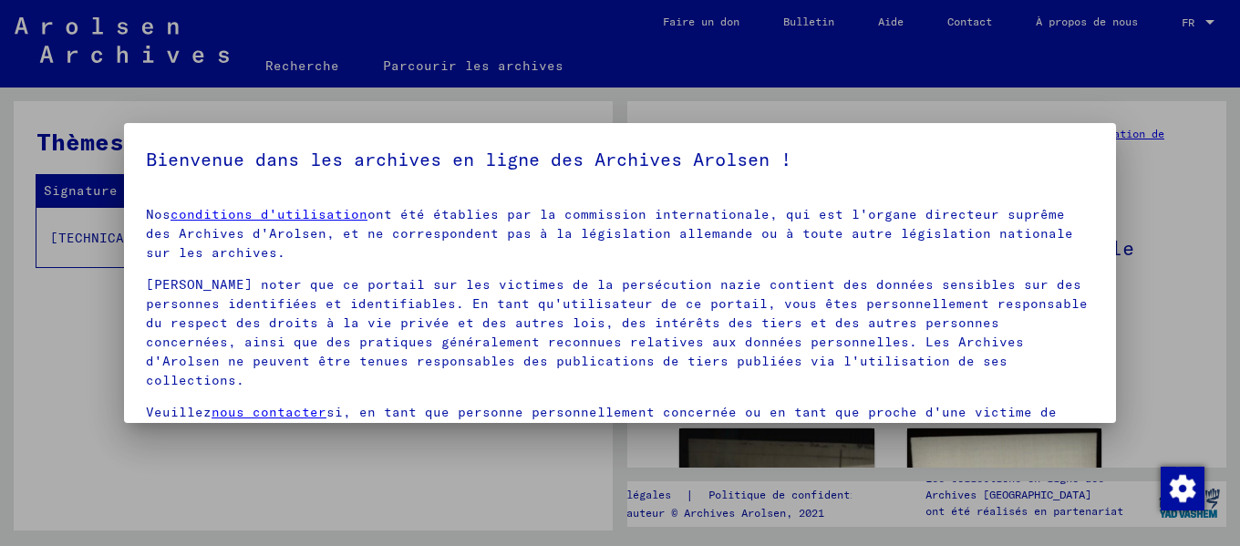  What do you see at coordinates (609, 233) in the screenshot?
I see `font: ont été établies par la commission internationale, qui est l'organe directeur suprême des Archive...` at bounding box center [609, 233].